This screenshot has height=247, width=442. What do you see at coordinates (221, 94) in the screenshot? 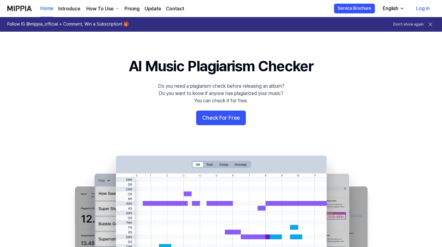
I see `div: Do you need a plagiarism check before releasing an album? Do you want to know if anyone has plagi...` at bounding box center [221, 94].